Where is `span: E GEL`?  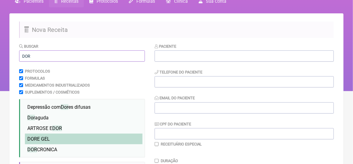 span: E GEL is located at coordinates (39, 139).